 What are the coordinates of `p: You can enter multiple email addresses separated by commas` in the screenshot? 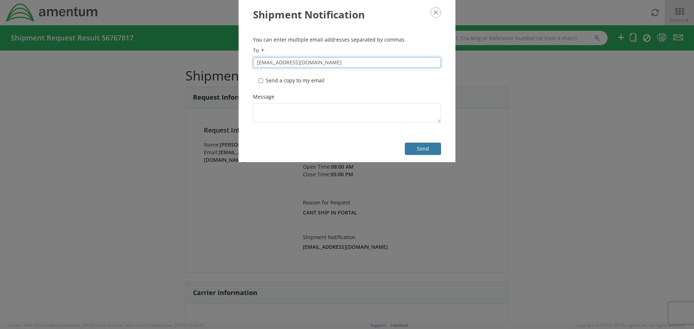 It's located at (347, 40).